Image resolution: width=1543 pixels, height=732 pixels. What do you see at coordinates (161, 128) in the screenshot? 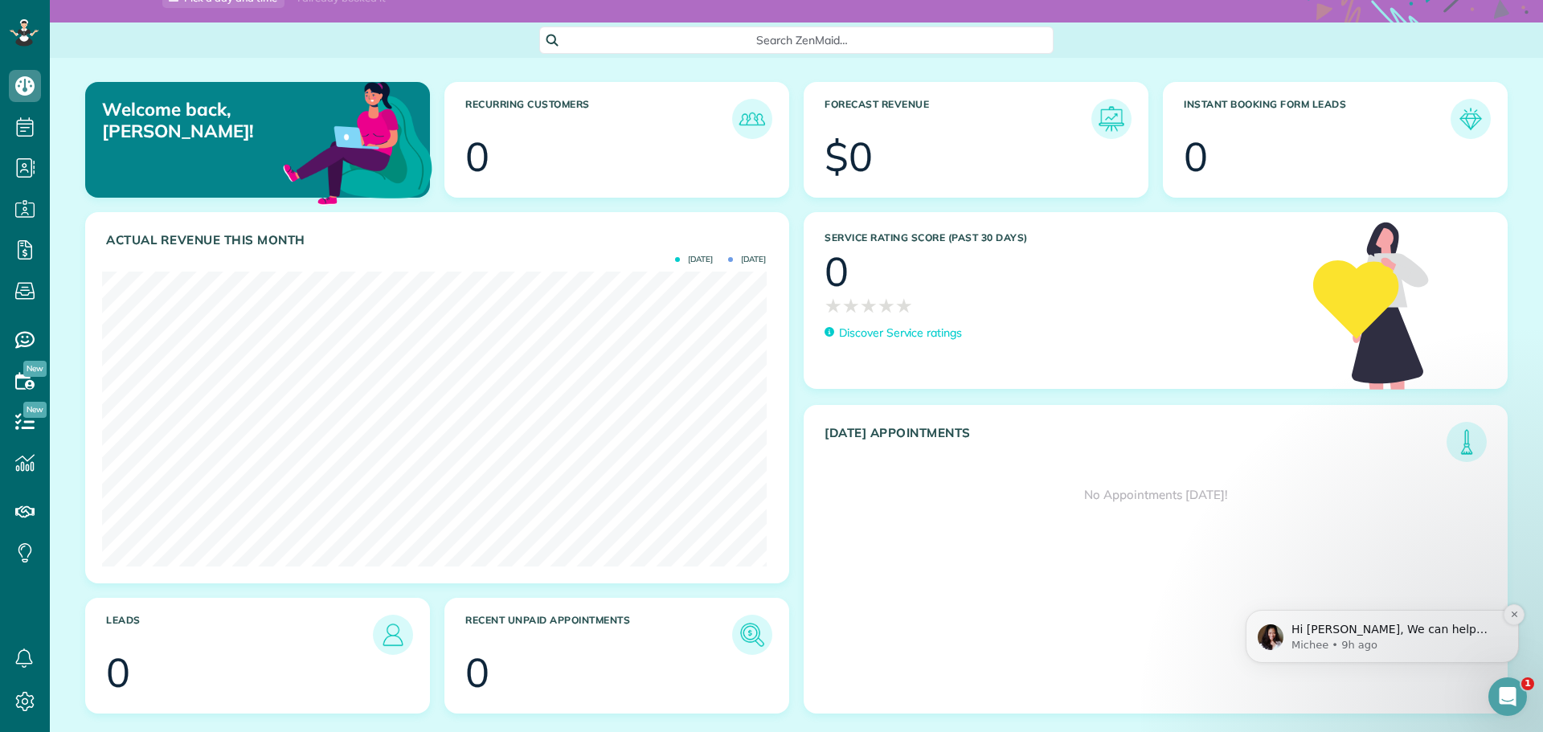
I see `div: message notification from Michee, 9h ago. Hi Jannet, We can help you with adding your customers. ...` at bounding box center [161, 128].